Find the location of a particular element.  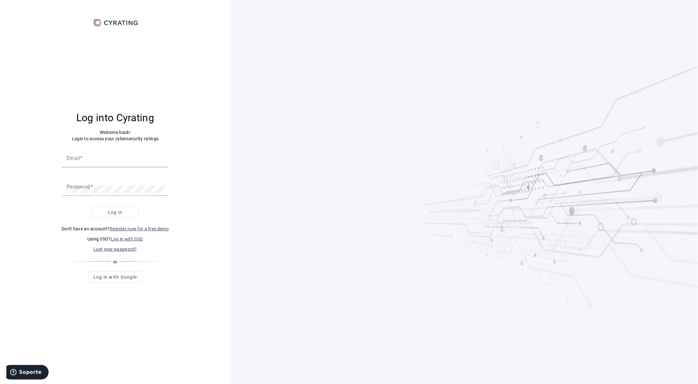

button: Log in is located at coordinates (115, 213).